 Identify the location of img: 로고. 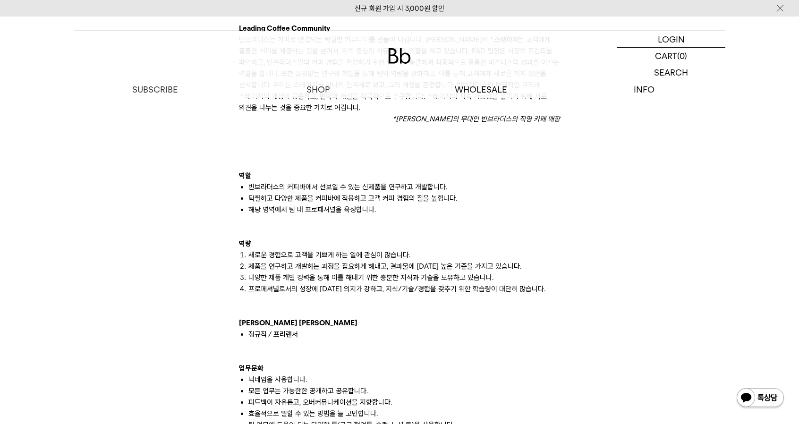
(400, 56).